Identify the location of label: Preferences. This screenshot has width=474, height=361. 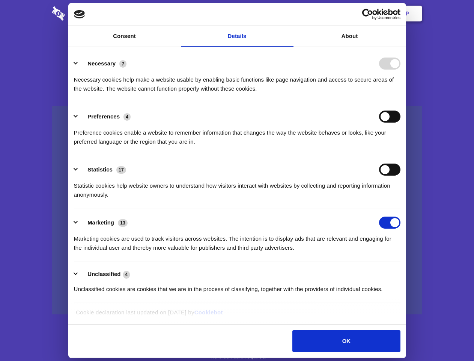
(104, 116).